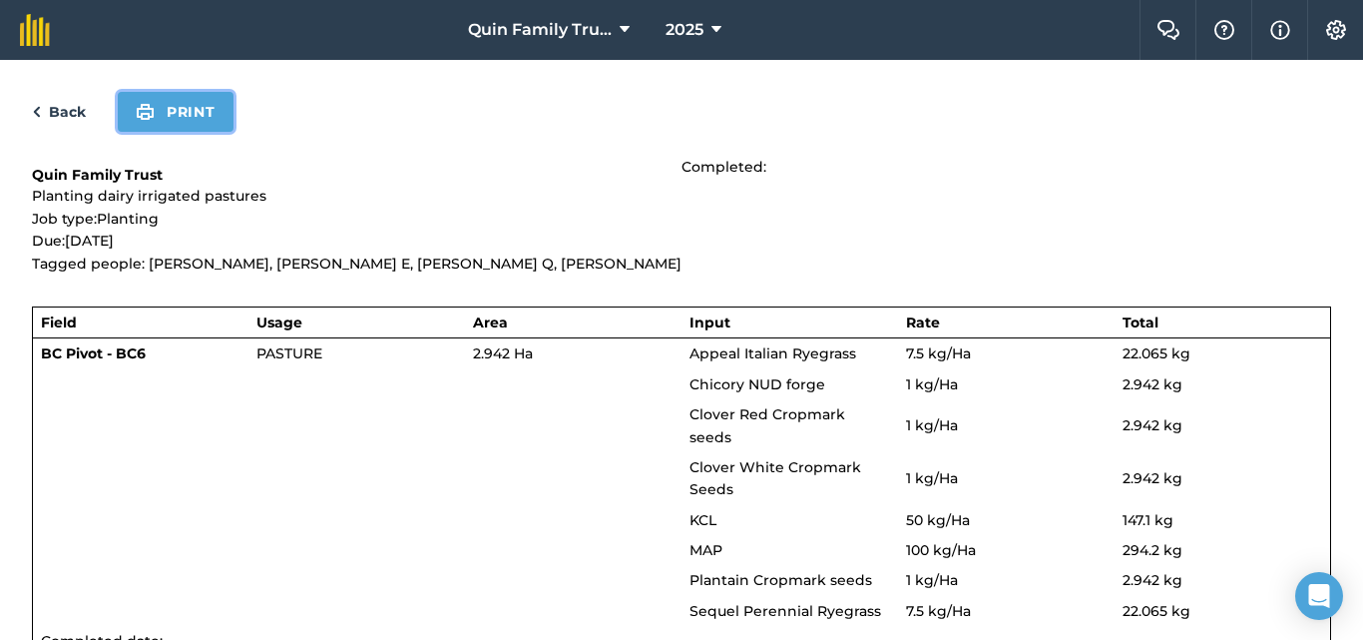 This screenshot has width=1363, height=640. I want to click on th: Input, so click(789, 321).